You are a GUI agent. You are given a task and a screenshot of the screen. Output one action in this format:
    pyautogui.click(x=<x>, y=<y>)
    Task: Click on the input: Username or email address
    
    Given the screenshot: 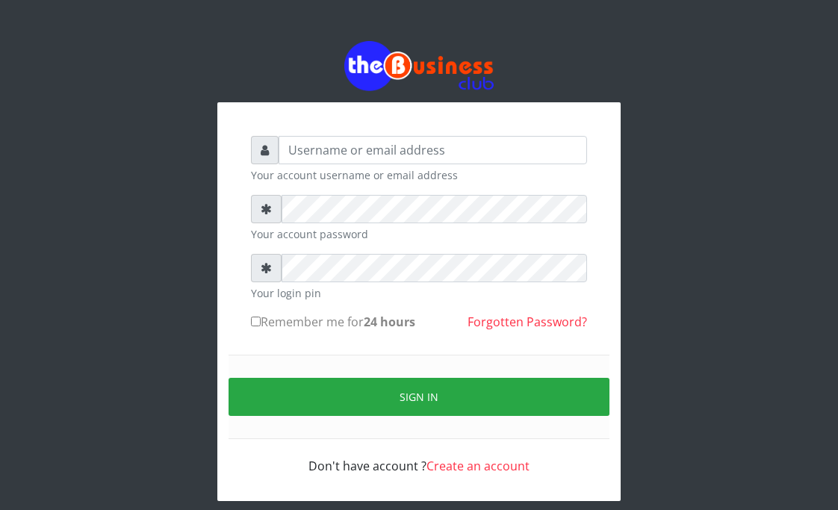 What is the action you would take?
    pyautogui.click(x=433, y=150)
    